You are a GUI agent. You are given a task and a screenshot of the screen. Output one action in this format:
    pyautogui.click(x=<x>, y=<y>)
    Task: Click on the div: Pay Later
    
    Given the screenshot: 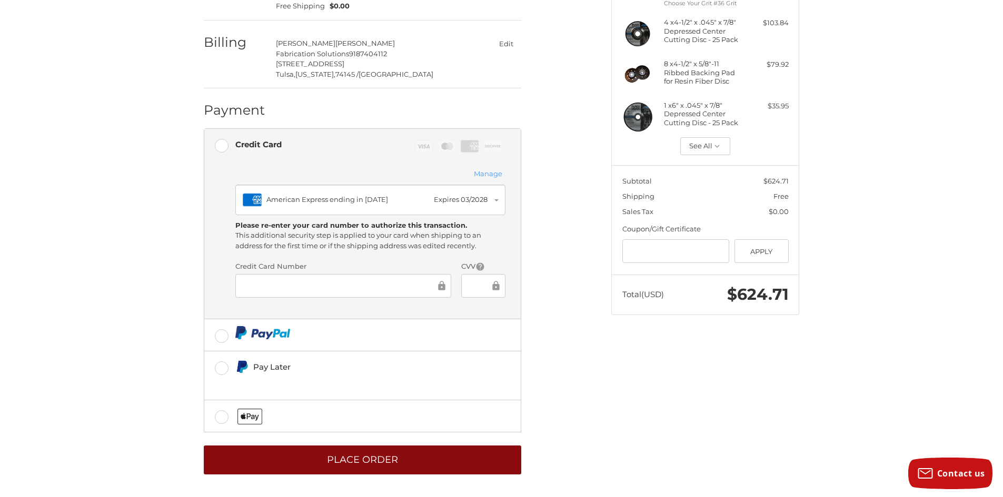 What is the action you would take?
    pyautogui.click(x=351, y=367)
    